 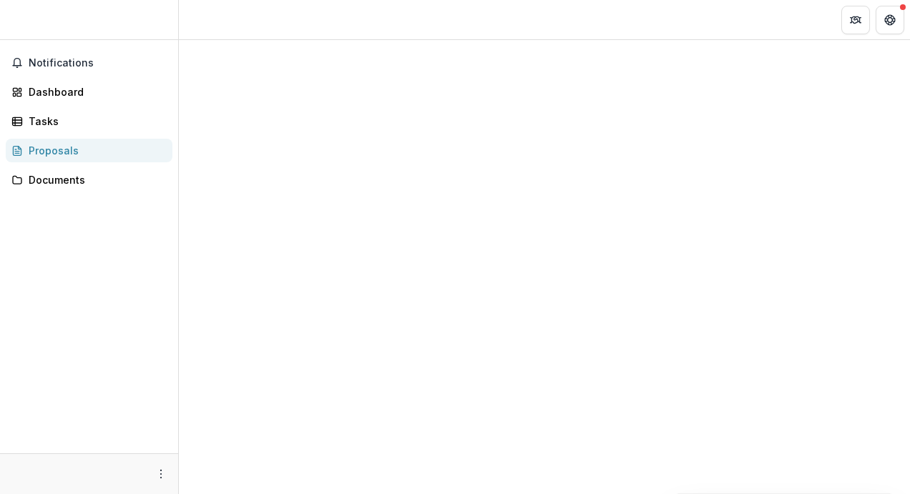 What do you see at coordinates (94, 150) in the screenshot?
I see `div: Proposals` at bounding box center [94, 150].